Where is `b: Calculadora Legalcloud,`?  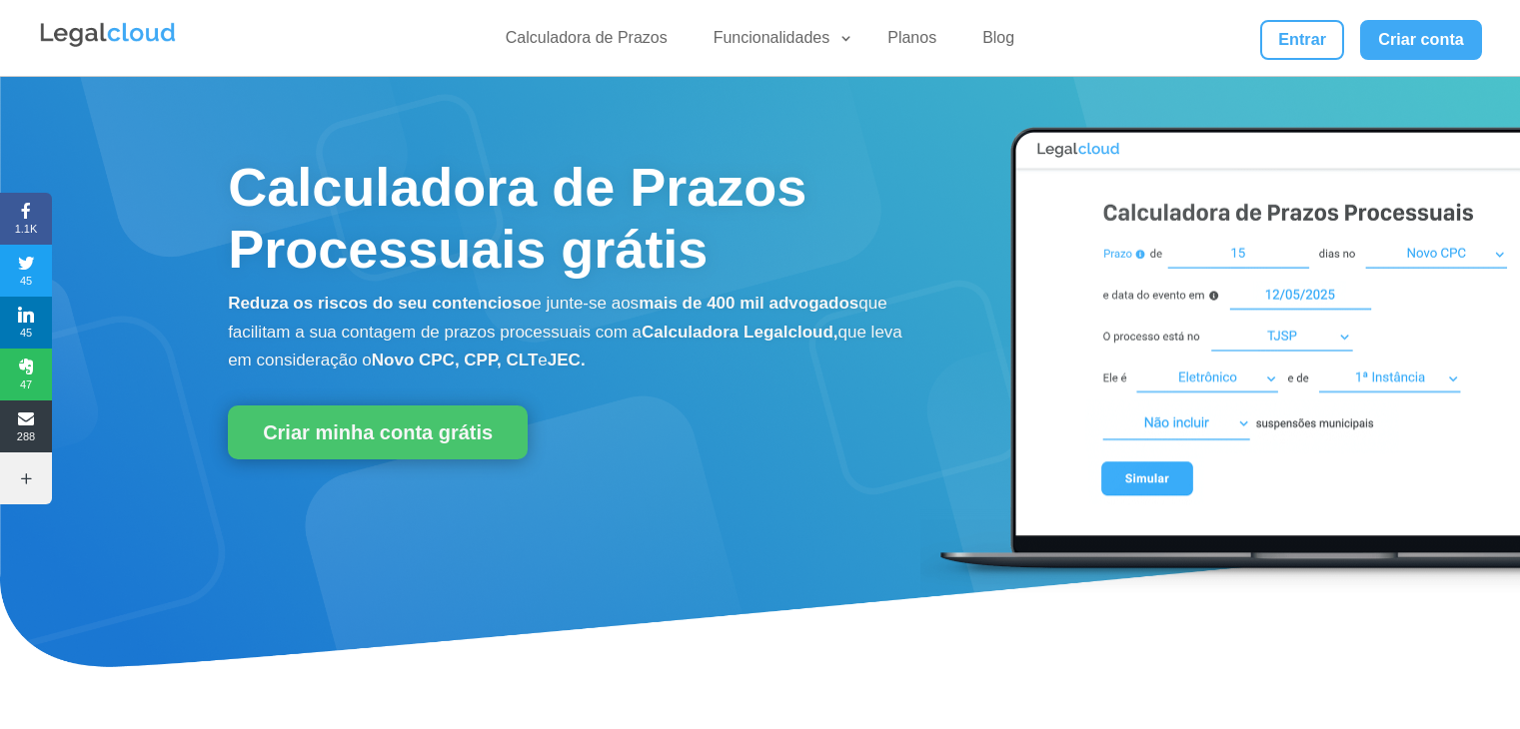
b: Calculadora Legalcloud, is located at coordinates (739, 332).